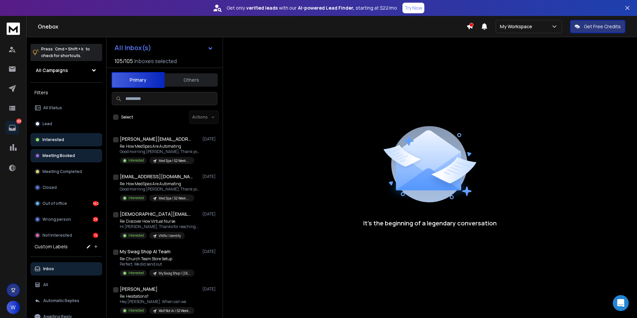 The width and height of the screenshot is (637, 318). I want to click on span: 105 / 105, so click(124, 61).